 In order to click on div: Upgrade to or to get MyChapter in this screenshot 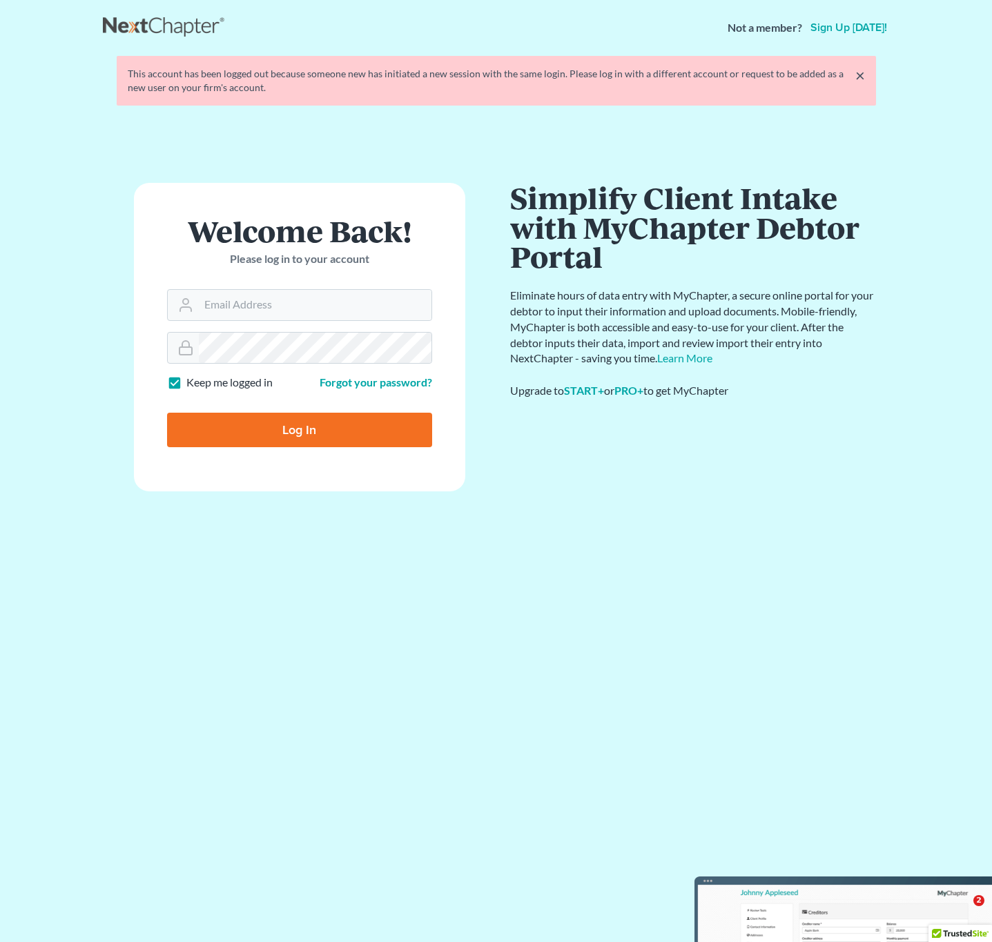, I will do `click(693, 391)`.